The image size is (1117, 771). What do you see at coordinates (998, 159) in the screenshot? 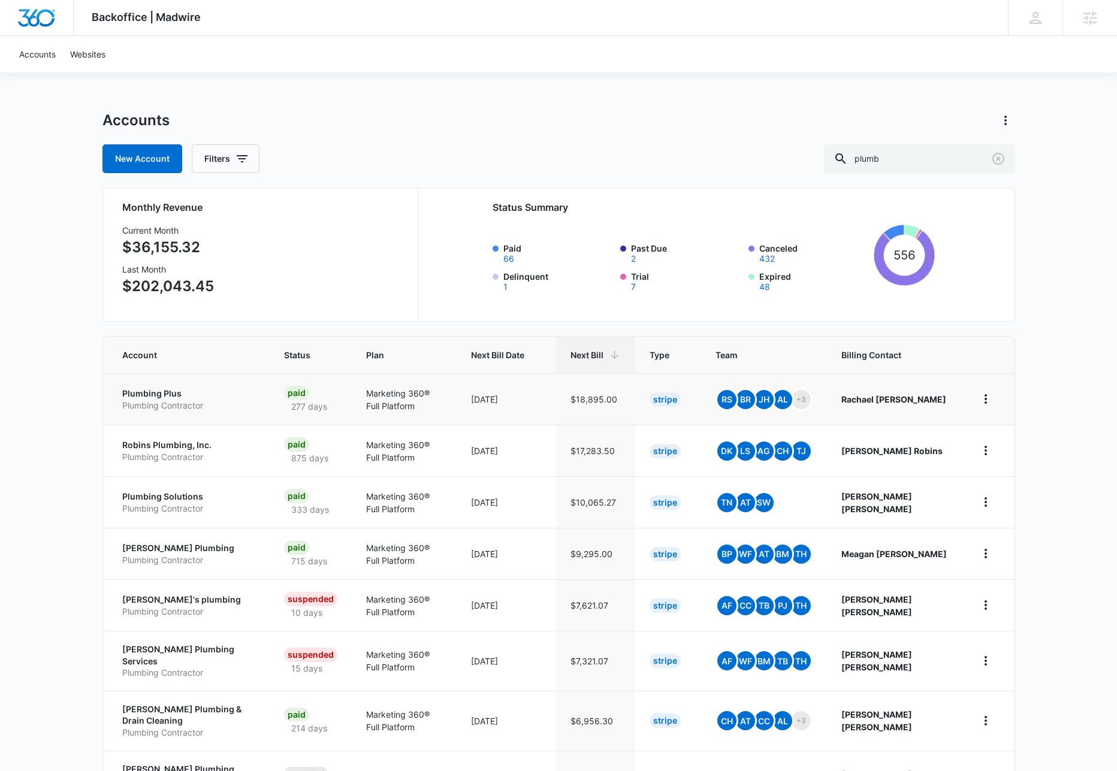
I see `button: Clear` at bounding box center [998, 159].